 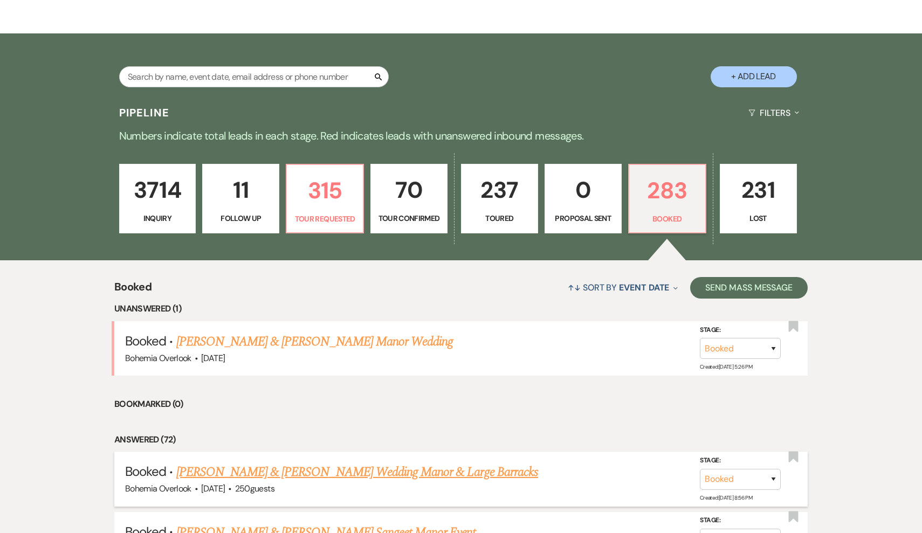 I want to click on p: Tour Confirmed, so click(x=409, y=218).